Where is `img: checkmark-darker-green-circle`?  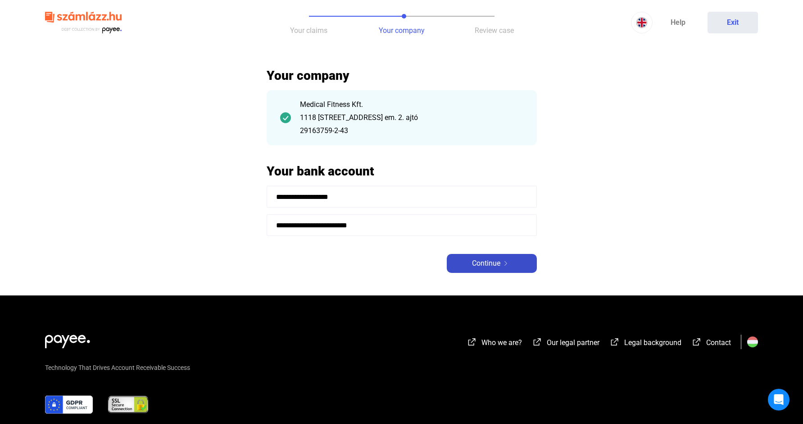 img: checkmark-darker-green-circle is located at coordinates (286, 118).